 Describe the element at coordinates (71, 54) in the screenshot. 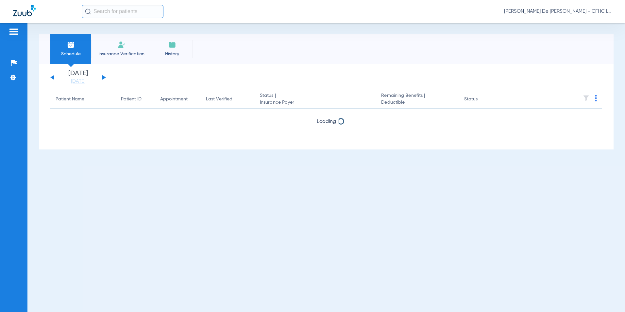

I see `span: Schedule` at that location.